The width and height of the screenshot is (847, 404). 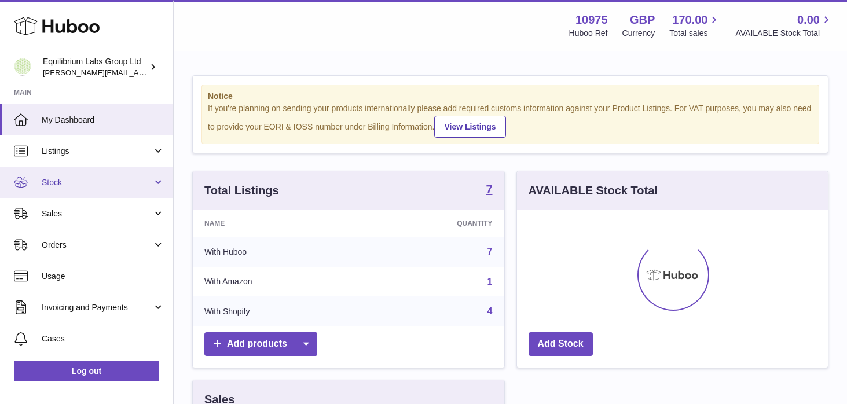 I want to click on th: Name, so click(x=278, y=224).